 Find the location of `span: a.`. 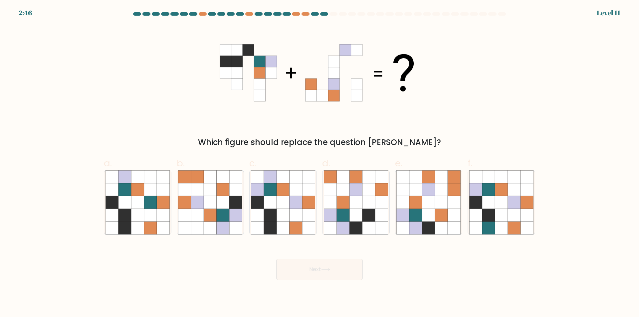

span: a. is located at coordinates (108, 163).